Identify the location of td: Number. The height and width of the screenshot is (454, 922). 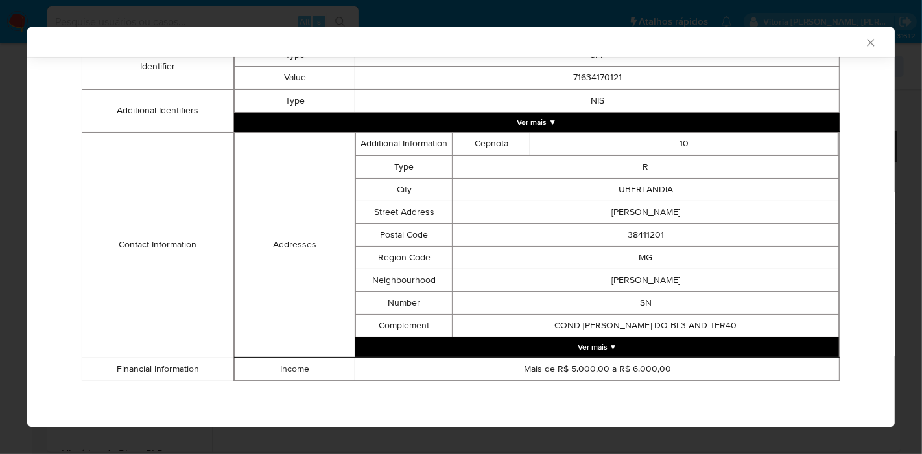
(404, 303).